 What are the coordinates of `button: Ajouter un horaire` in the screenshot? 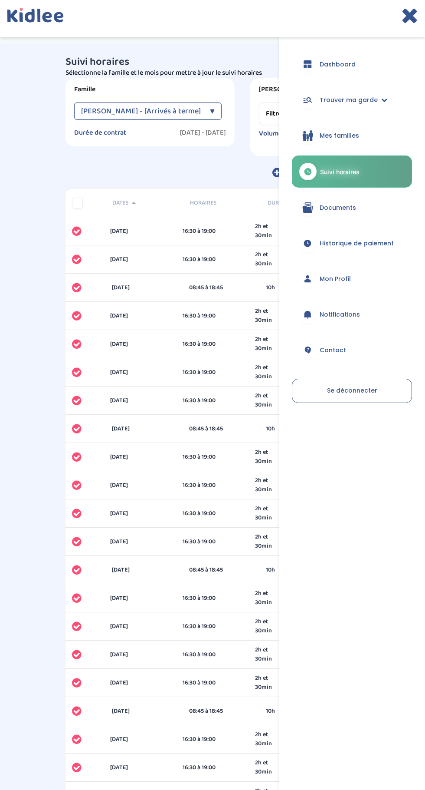 It's located at (310, 172).